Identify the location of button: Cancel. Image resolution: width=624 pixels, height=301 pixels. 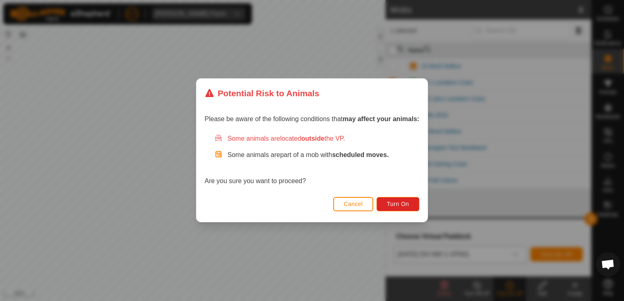
(353, 204).